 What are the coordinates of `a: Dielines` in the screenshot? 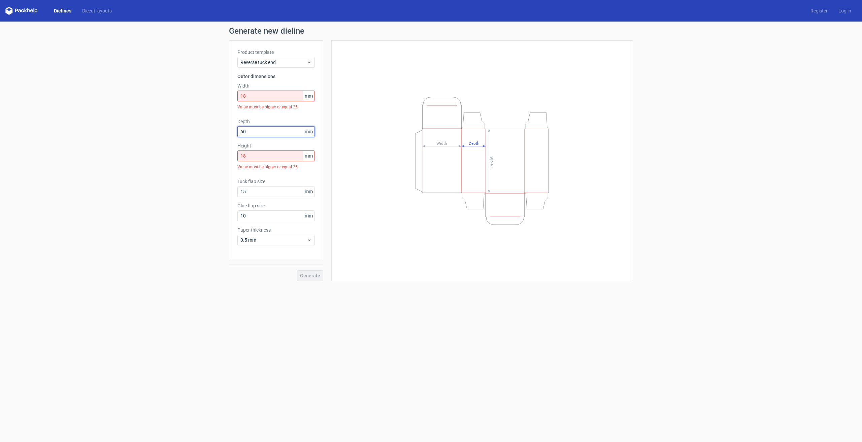 It's located at (63, 11).